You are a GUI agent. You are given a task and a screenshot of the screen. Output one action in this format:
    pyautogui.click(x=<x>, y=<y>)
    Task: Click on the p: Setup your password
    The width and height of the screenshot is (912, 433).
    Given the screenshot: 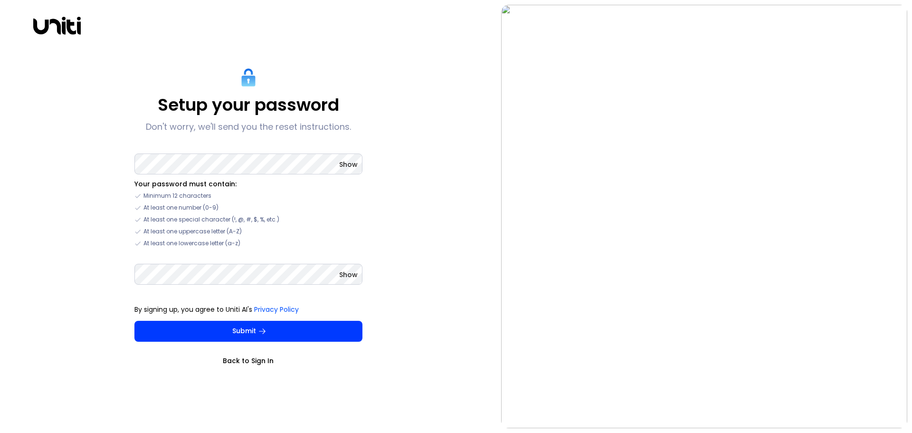 What is the action you would take?
    pyautogui.click(x=248, y=105)
    